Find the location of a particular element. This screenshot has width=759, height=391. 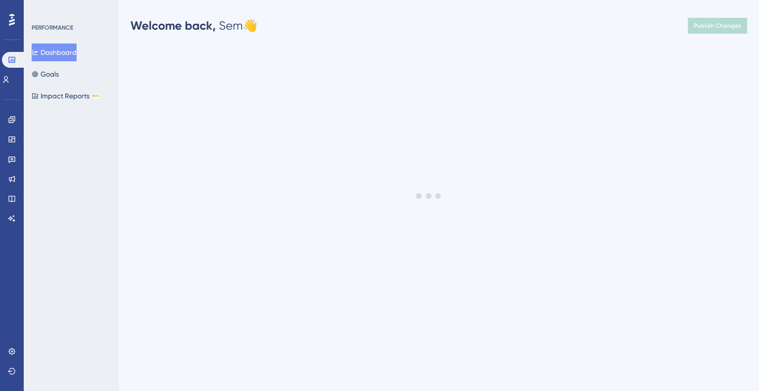

div: PERFORMANCE is located at coordinates (52, 28).